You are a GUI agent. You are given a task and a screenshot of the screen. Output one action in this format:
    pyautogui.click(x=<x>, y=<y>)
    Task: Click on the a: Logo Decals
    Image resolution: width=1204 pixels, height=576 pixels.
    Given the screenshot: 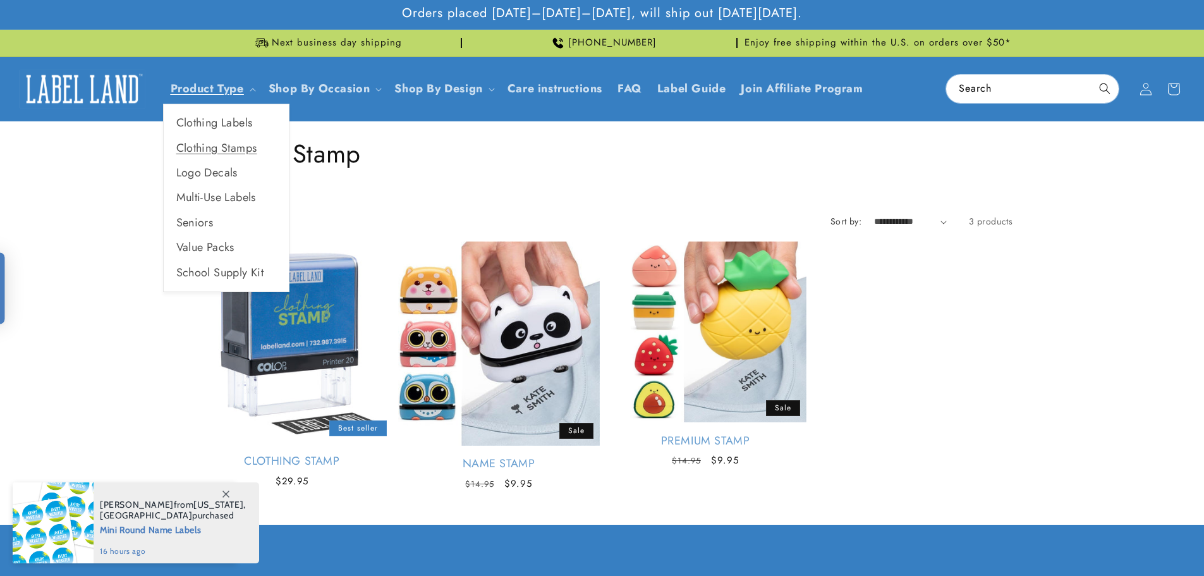 What is the action you would take?
    pyautogui.click(x=226, y=173)
    